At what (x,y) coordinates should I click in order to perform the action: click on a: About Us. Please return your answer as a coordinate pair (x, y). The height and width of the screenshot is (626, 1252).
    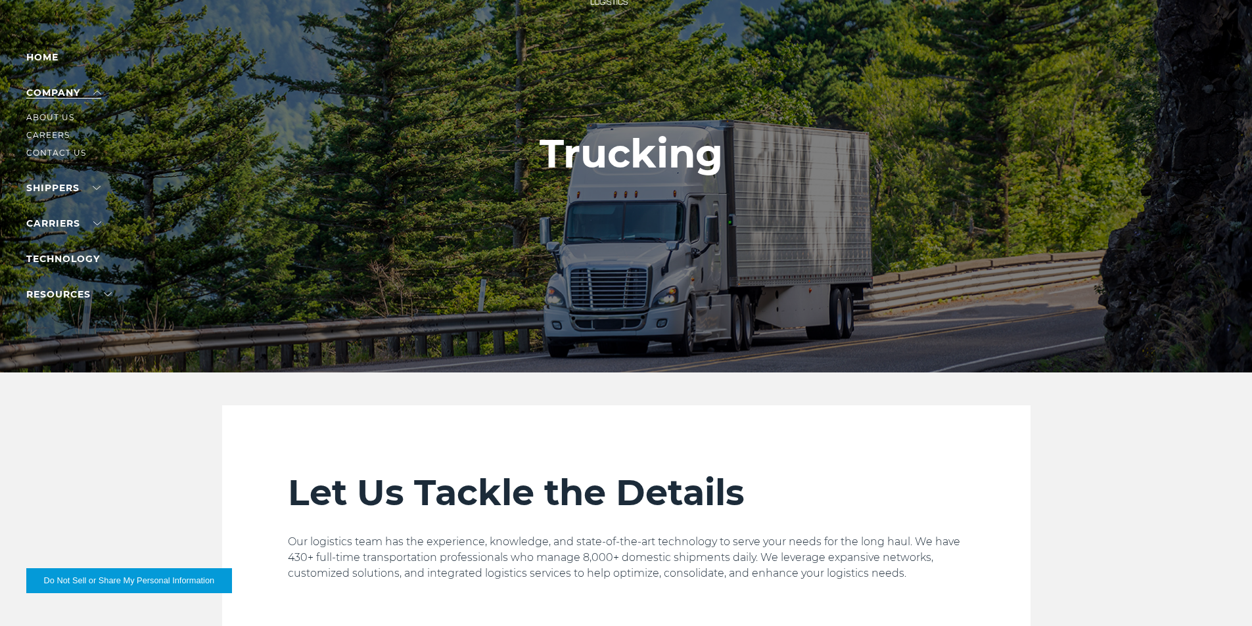
    Looking at the image, I should click on (50, 117).